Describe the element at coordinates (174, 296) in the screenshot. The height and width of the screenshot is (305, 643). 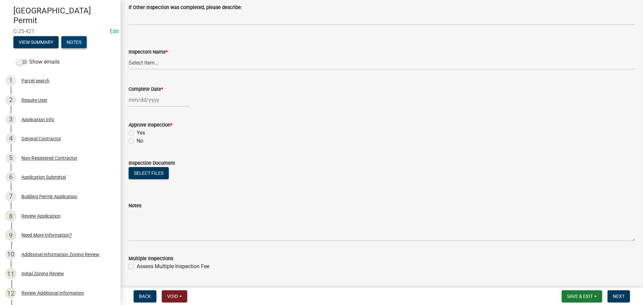
I see `button: Void` at that location.